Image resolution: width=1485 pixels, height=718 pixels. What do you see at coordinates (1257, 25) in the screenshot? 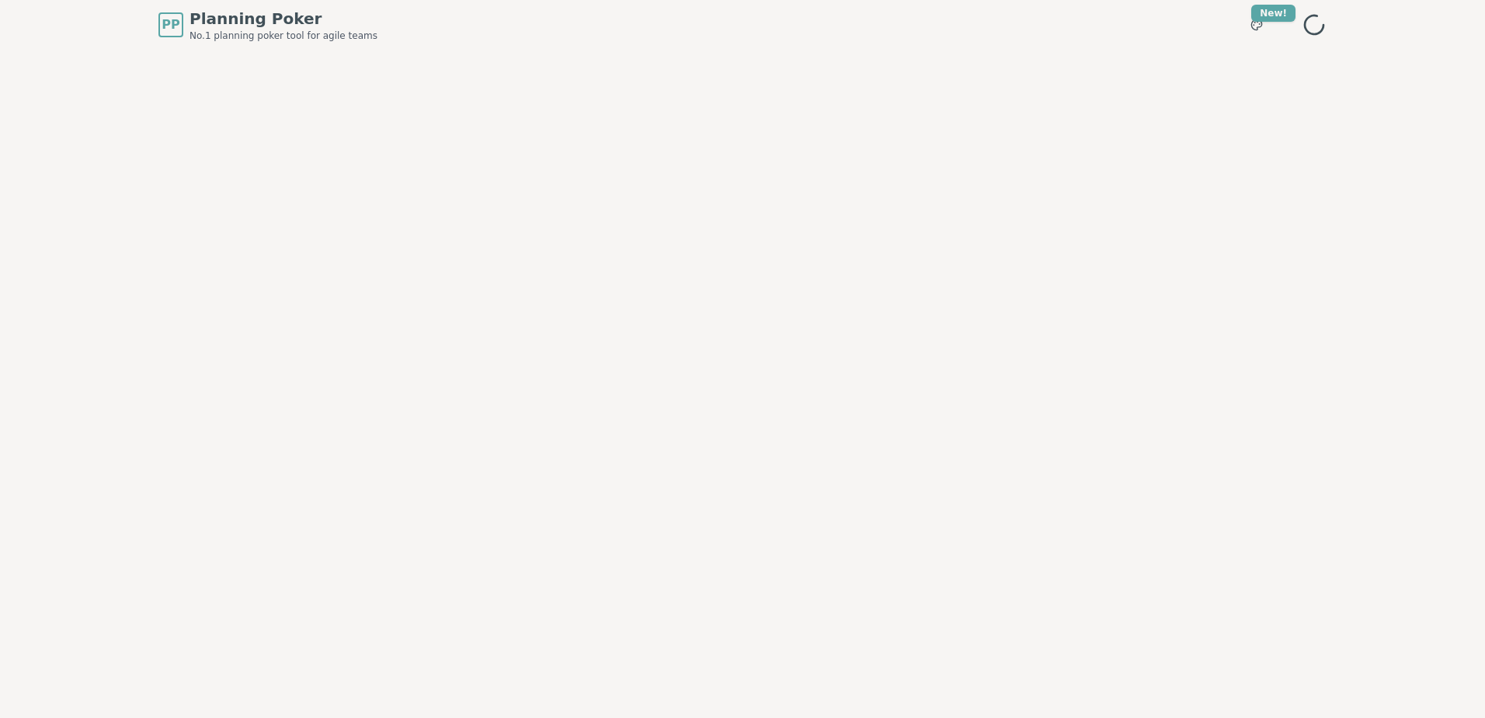
I see `button: New!` at bounding box center [1257, 25].